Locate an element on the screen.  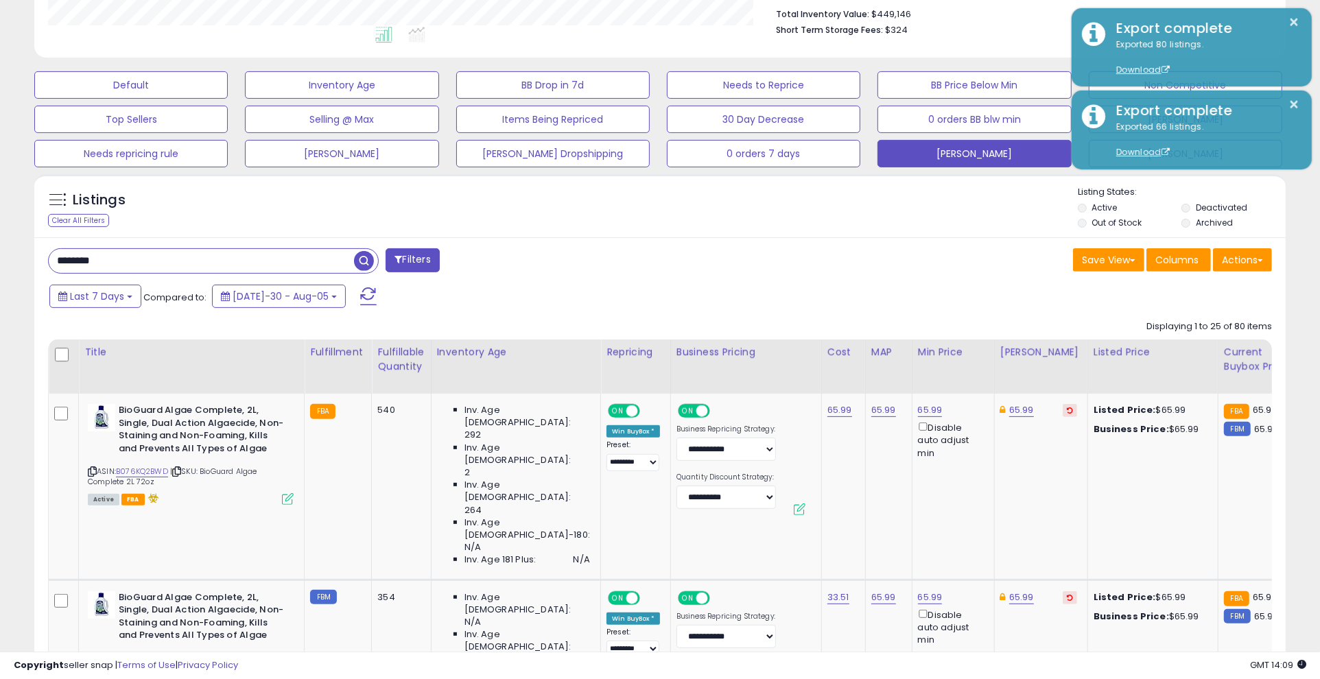
a: Terms of Use is located at coordinates (146, 665).